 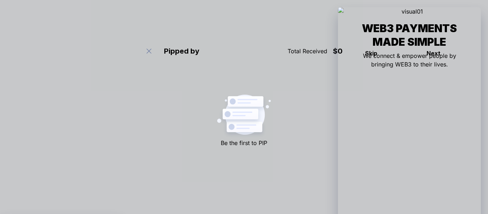 I want to click on button: Skip, so click(x=371, y=53).